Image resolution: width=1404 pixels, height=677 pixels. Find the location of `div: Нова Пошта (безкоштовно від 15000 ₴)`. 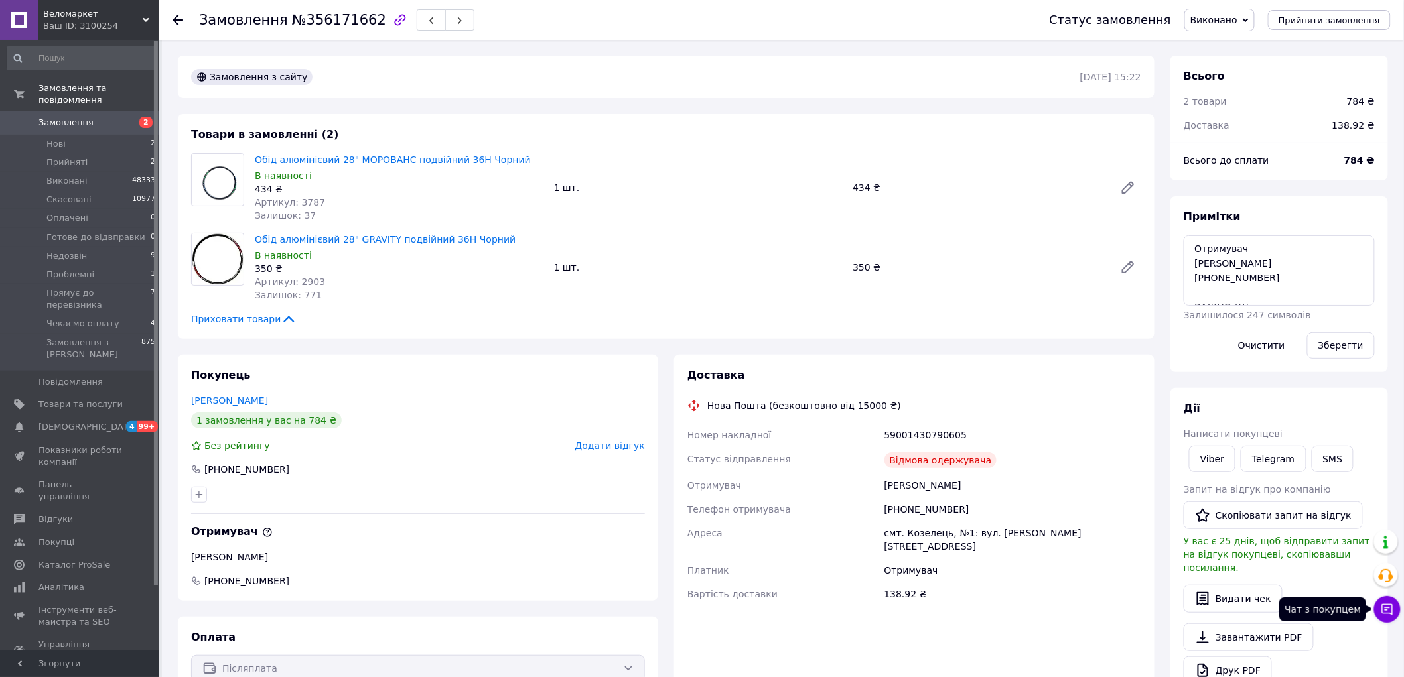

div: Нова Пошта (безкоштовно від 15000 ₴) is located at coordinates (804, 406).